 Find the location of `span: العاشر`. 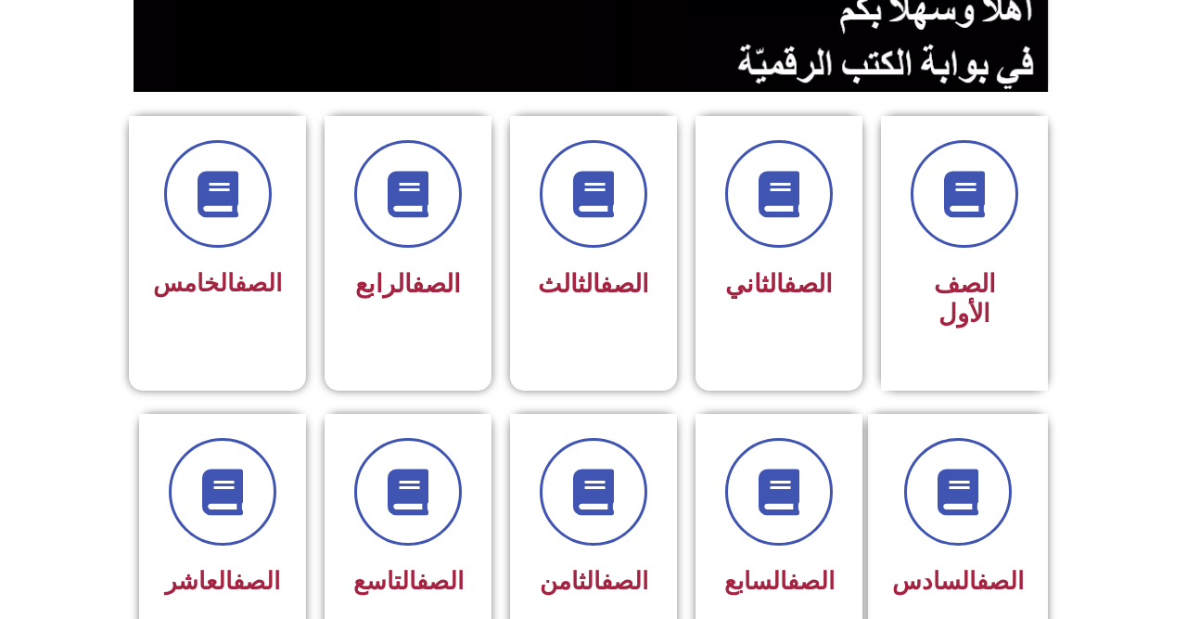

span: العاشر is located at coordinates (223, 581).